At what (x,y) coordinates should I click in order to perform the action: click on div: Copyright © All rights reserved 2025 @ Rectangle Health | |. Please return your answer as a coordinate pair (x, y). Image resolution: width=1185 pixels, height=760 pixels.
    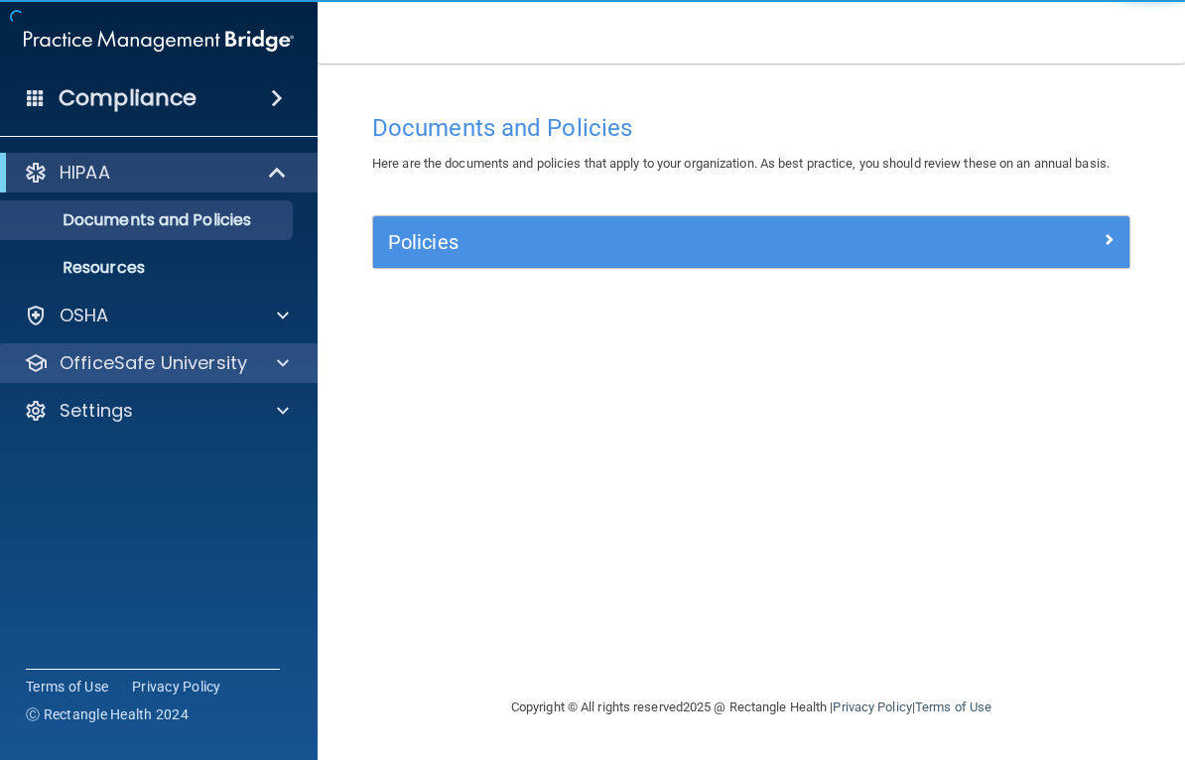
    Looking at the image, I should click on (751, 708).